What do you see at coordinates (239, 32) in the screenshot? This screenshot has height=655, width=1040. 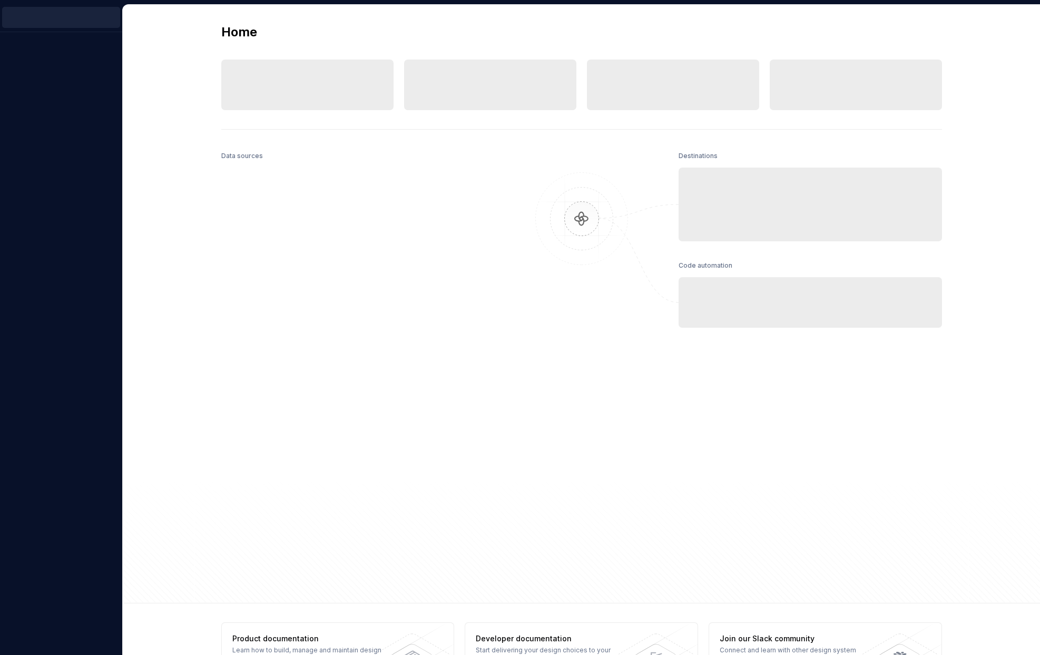 I see `h2: Home` at bounding box center [239, 32].